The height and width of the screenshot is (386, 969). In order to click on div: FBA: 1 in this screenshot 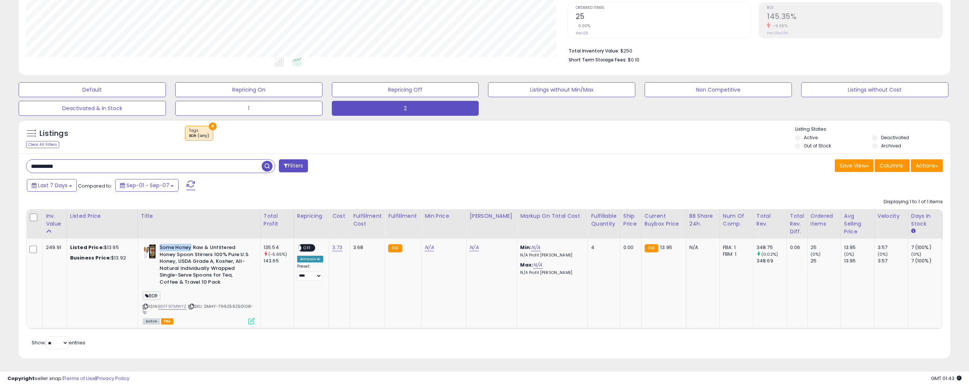, I will do `click(735, 248)`.